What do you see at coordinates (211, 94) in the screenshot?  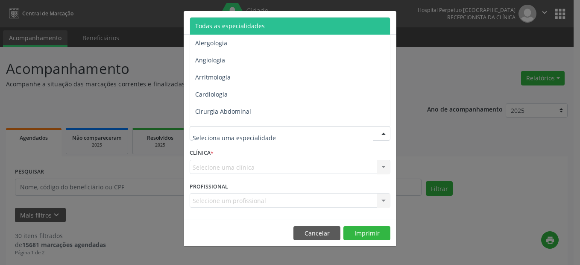 I see `span: Cardiologia` at bounding box center [211, 94].